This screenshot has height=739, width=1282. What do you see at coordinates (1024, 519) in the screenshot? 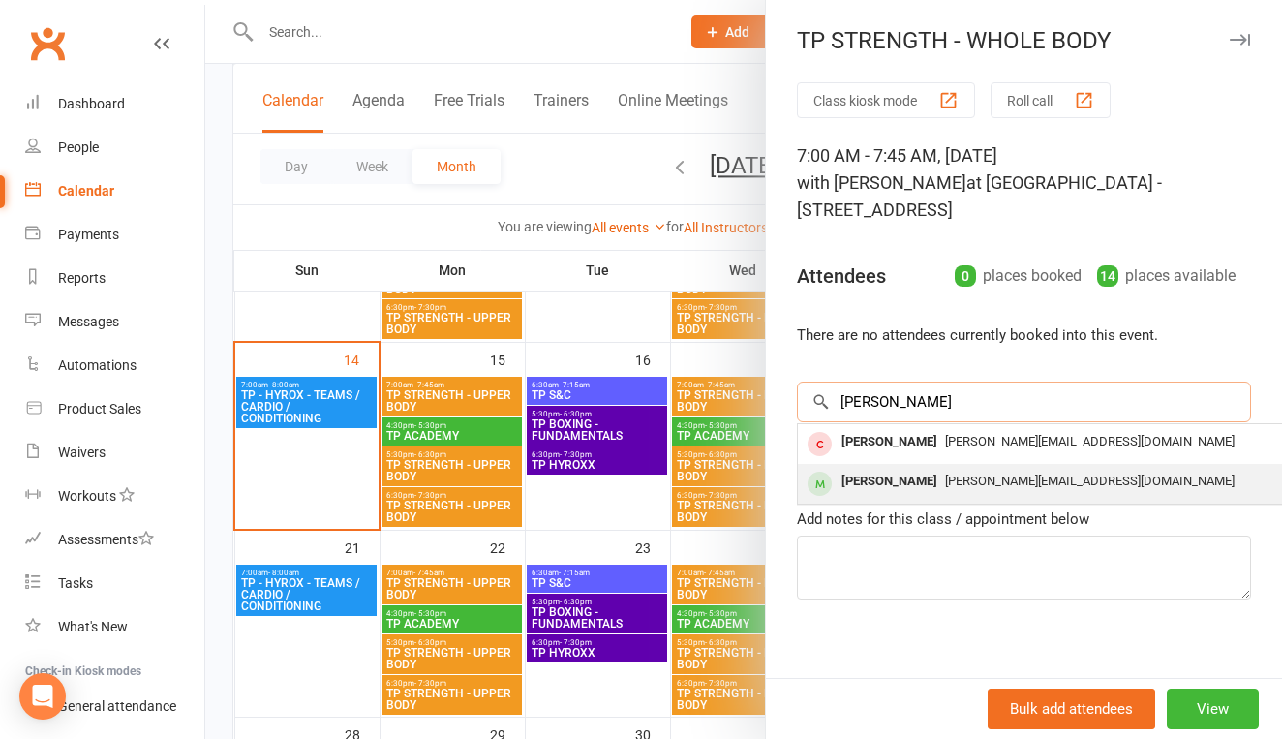
I see `div: Add notes for this class / appointment below` at bounding box center [1024, 519].